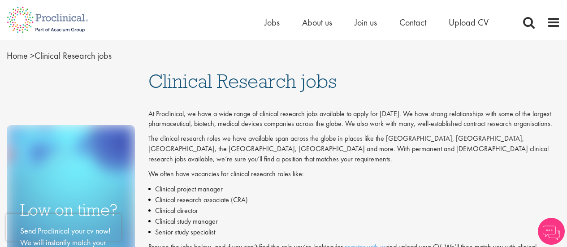 Image resolution: width=567 pixels, height=247 pixels. I want to click on a: About us, so click(317, 22).